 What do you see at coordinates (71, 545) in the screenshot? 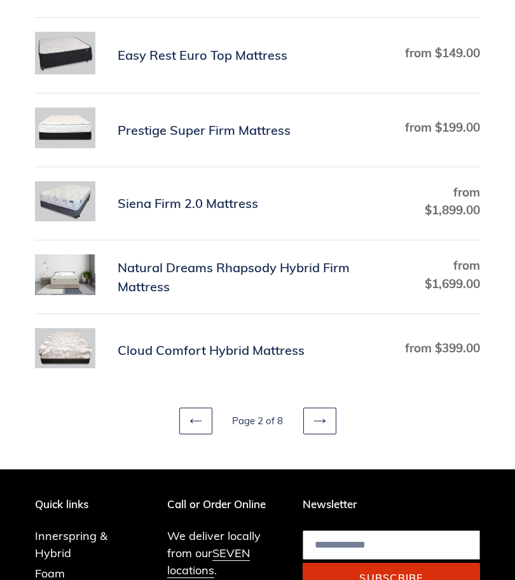
I see `a: Innerspring & Hybrid` at bounding box center [71, 545].